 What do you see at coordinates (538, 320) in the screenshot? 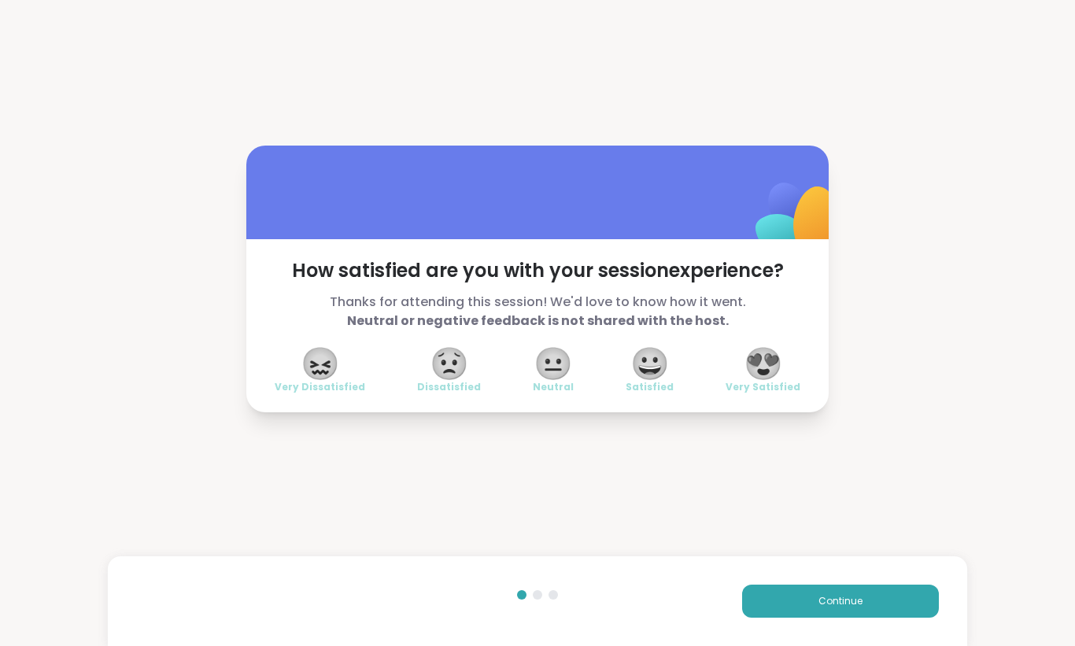
I see `b: Neutral or negative feedback is not shared with the host.` at bounding box center [538, 320].